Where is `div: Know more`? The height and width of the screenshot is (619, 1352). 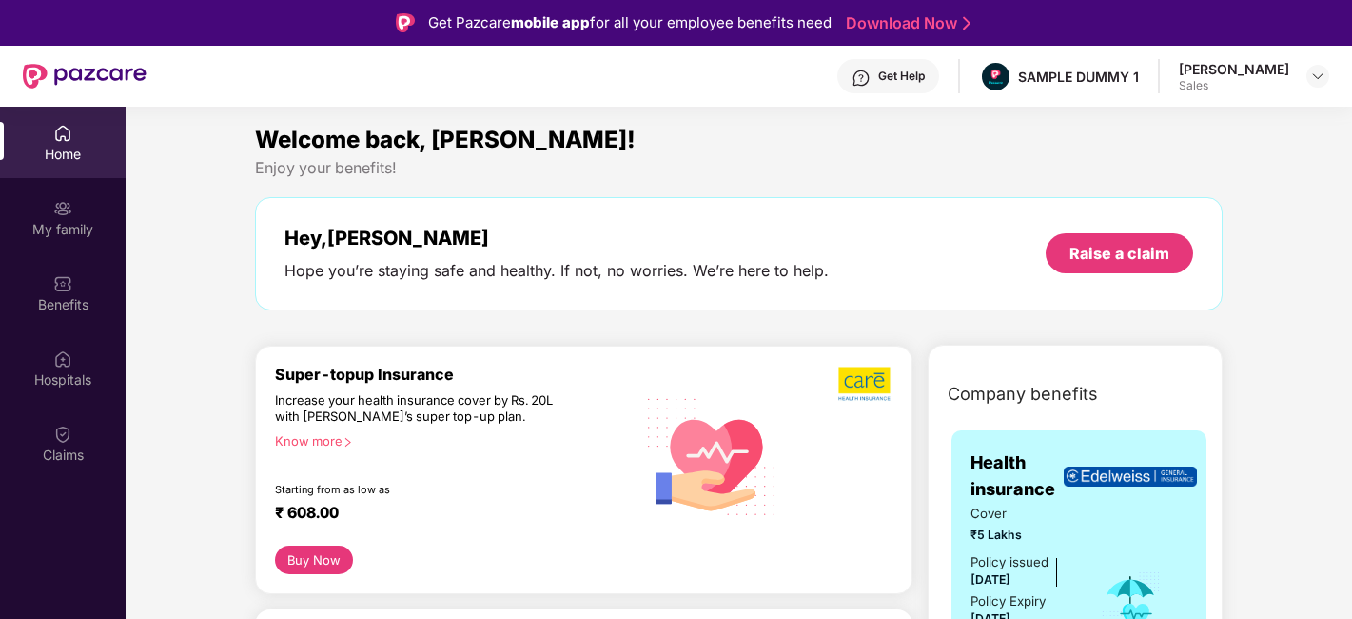
div: Know more is located at coordinates (449, 440).